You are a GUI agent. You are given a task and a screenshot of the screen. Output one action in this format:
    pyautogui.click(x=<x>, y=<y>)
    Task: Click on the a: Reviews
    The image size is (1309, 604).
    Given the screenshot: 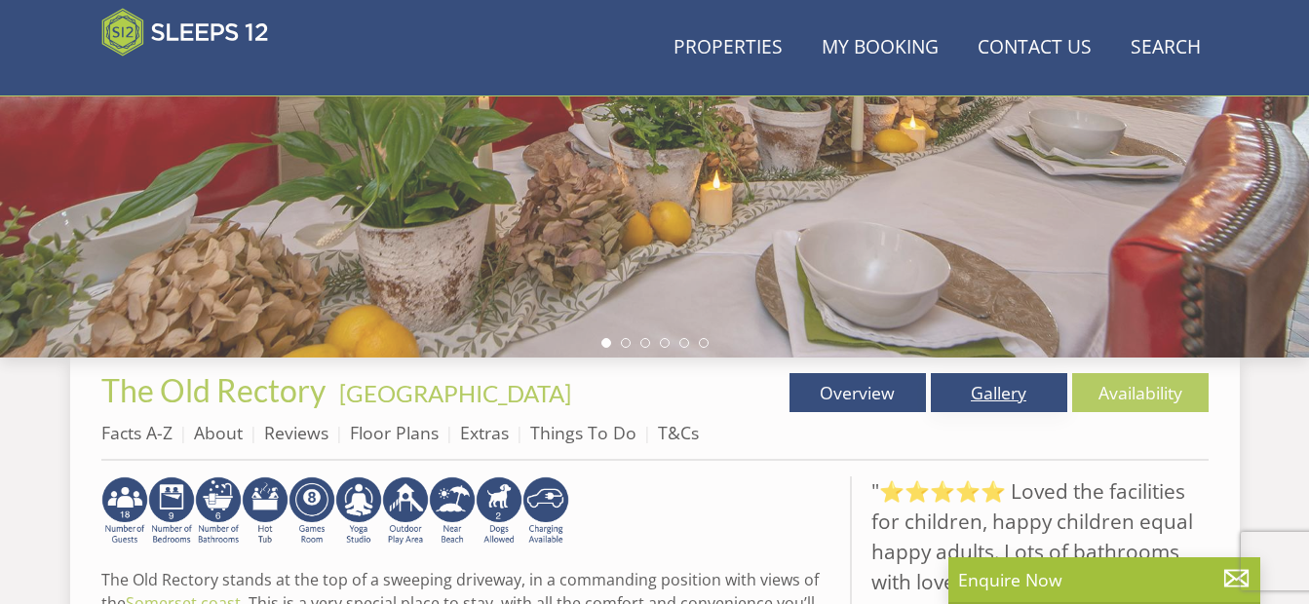 What is the action you would take?
    pyautogui.click(x=296, y=433)
    